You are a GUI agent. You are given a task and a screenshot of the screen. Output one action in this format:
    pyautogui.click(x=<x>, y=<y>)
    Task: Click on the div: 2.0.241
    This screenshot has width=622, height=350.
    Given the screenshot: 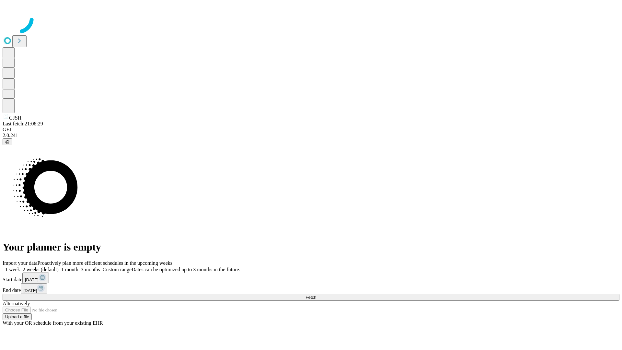 What is the action you would take?
    pyautogui.click(x=311, y=135)
    